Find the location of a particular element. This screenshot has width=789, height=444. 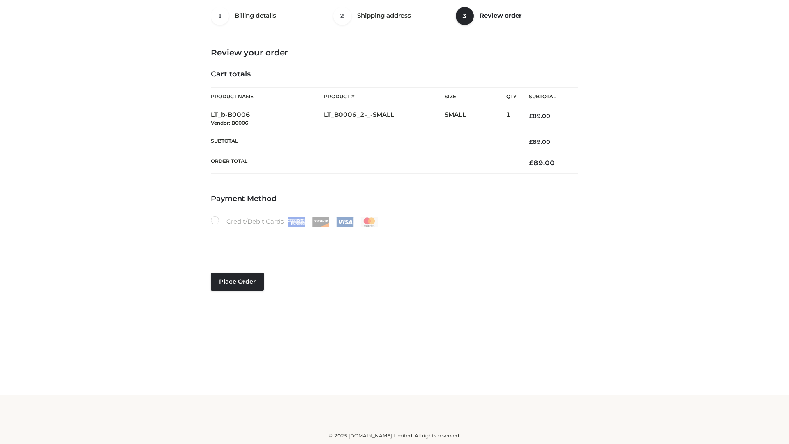

th: Product Name is located at coordinates (267, 97).